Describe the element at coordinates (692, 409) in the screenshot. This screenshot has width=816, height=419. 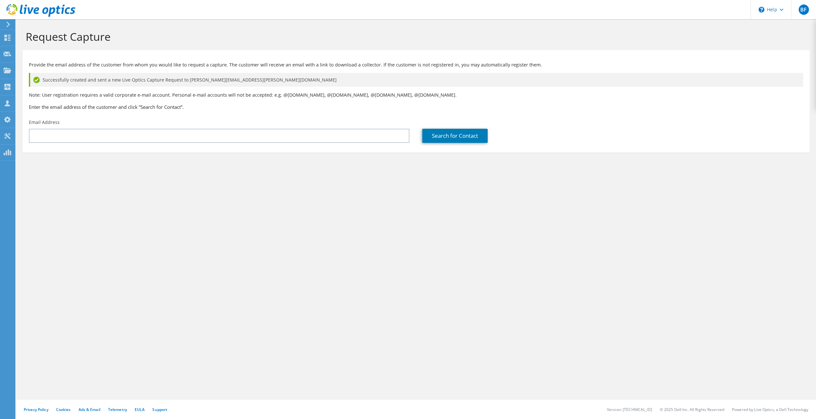
I see `li: © 2025 Dell Inc. All Rights Reserved` at that location.